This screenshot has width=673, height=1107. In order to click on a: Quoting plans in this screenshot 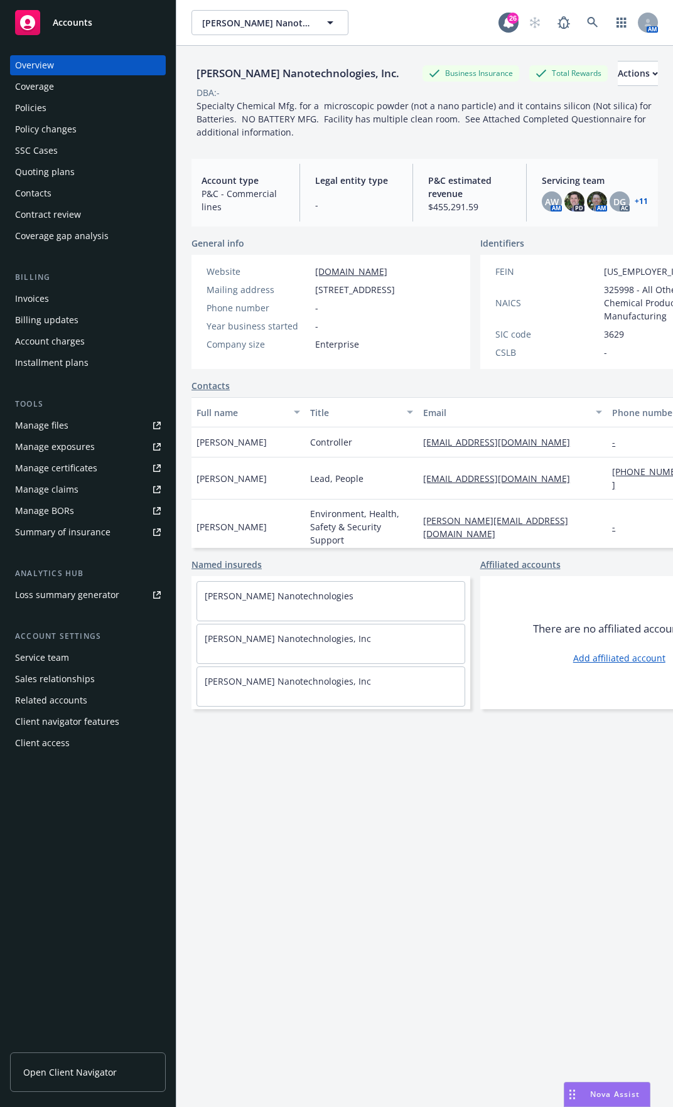, I will do `click(88, 172)`.